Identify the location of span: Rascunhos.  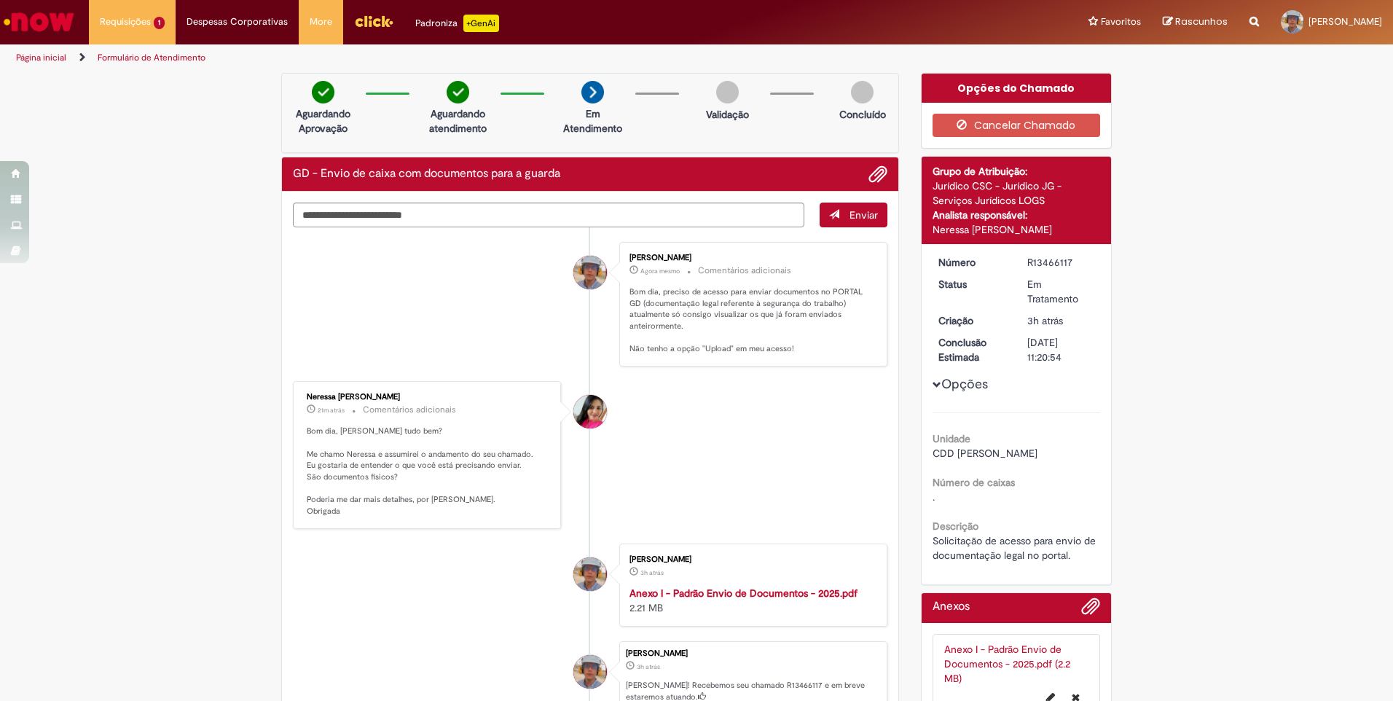
(1201, 21).